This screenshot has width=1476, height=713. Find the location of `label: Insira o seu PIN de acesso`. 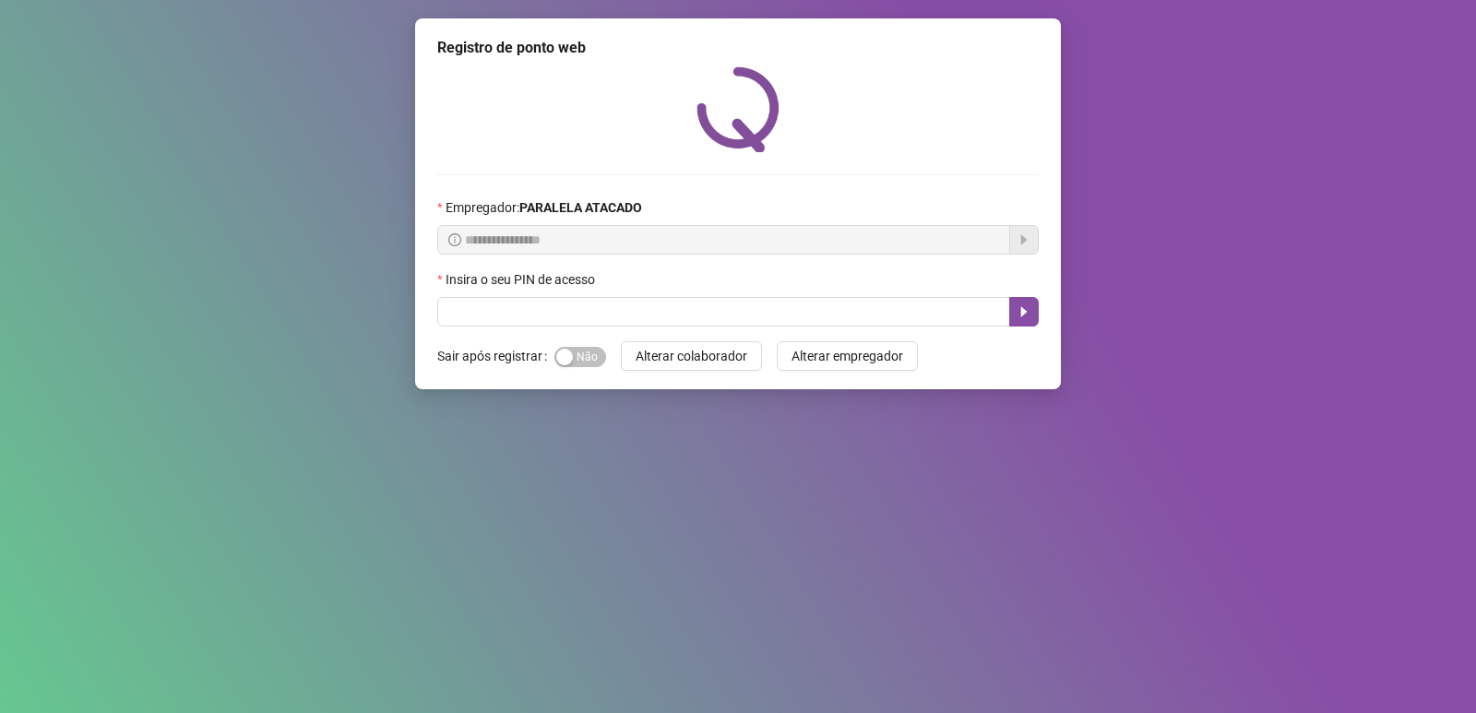

label: Insira o seu PIN de acesso is located at coordinates (522, 279).